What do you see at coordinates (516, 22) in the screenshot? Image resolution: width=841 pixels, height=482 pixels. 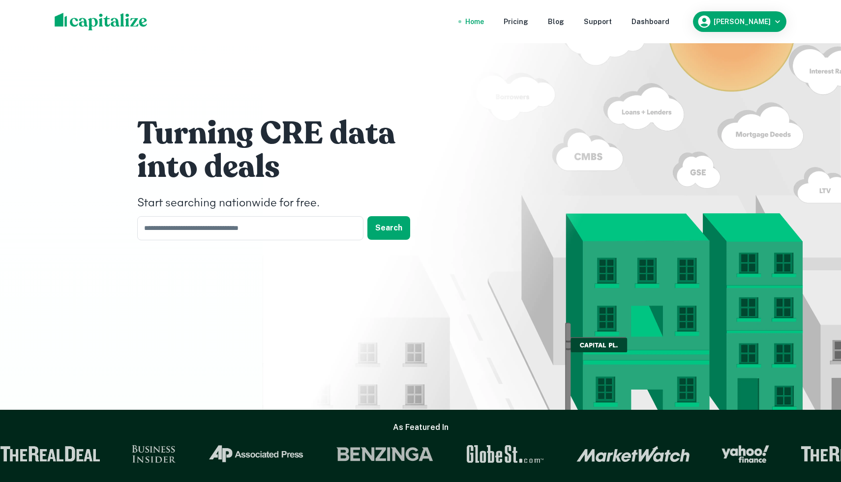 I see `a: Pricing` at bounding box center [516, 22].